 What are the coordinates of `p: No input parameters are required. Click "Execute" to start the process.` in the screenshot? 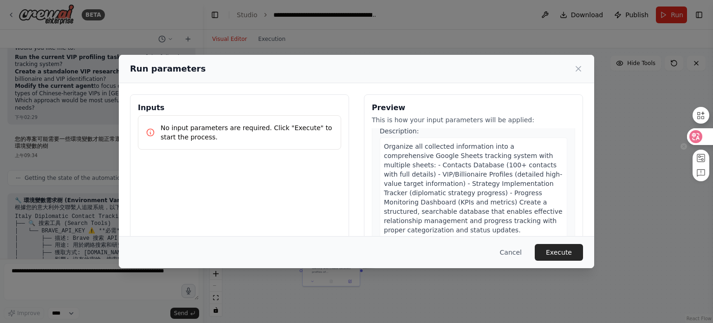 It's located at (247, 132).